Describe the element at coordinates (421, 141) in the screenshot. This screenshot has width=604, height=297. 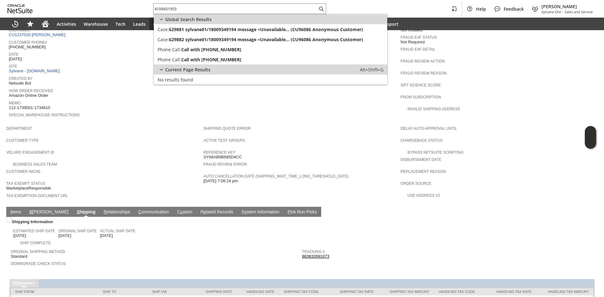
I see `a: Chargeback Status` at that location.